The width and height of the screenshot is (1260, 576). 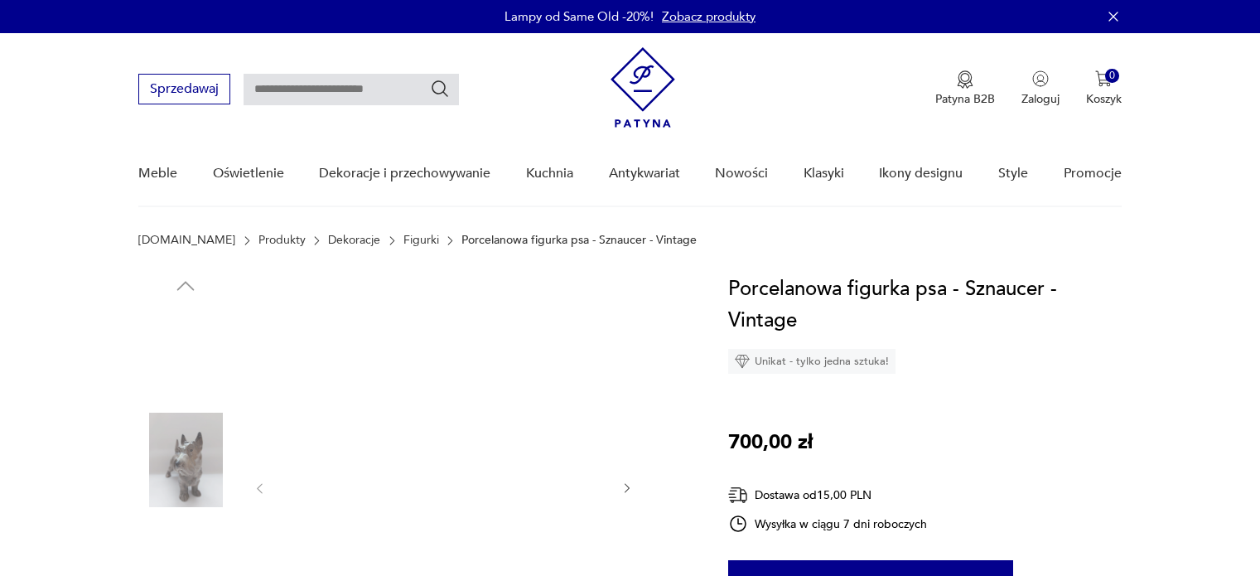 What do you see at coordinates (827, 494) in the screenshot?
I see `div: Dostawa od 15,00 PLN` at bounding box center [827, 494].